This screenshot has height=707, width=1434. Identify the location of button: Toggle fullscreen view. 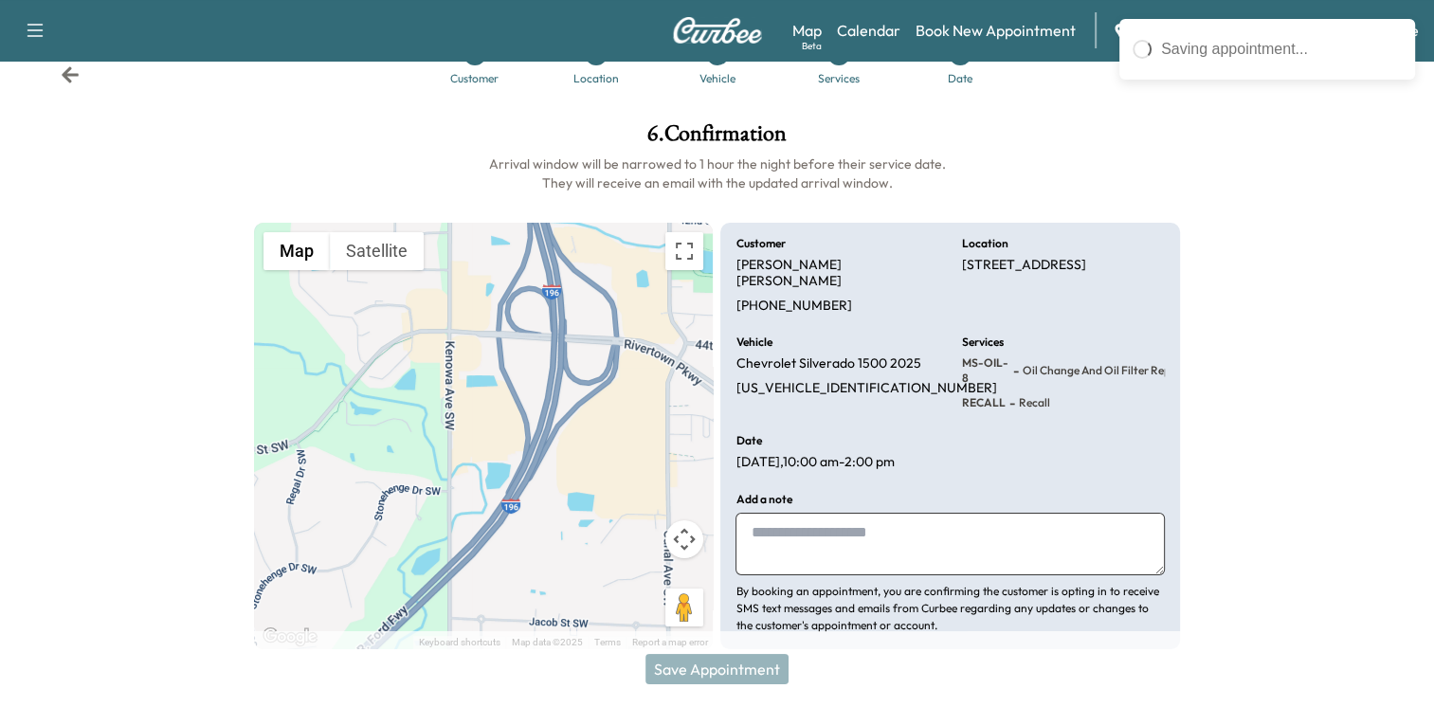
(684, 251).